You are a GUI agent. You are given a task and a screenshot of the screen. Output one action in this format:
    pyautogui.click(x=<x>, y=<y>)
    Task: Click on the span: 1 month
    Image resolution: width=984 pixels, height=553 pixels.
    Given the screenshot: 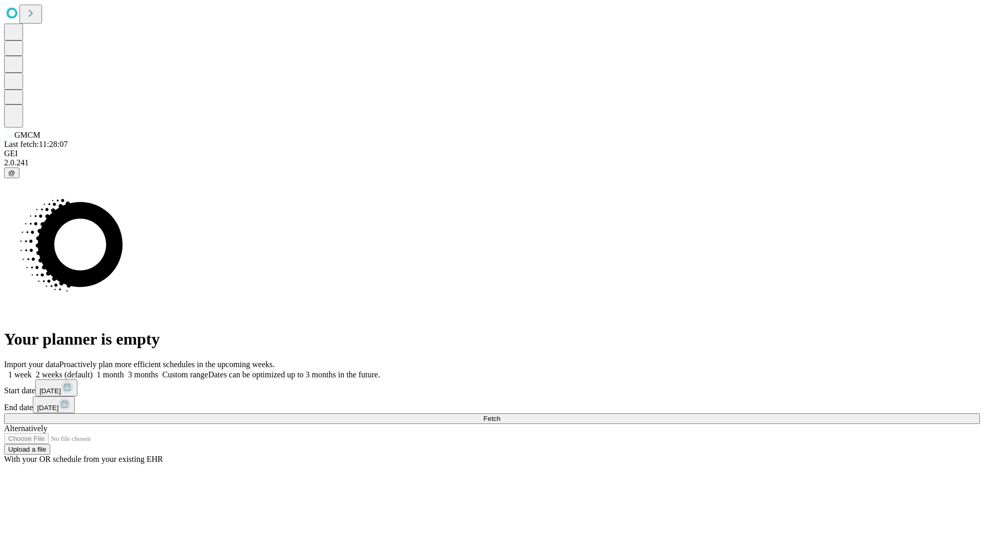 What is the action you would take?
    pyautogui.click(x=110, y=374)
    